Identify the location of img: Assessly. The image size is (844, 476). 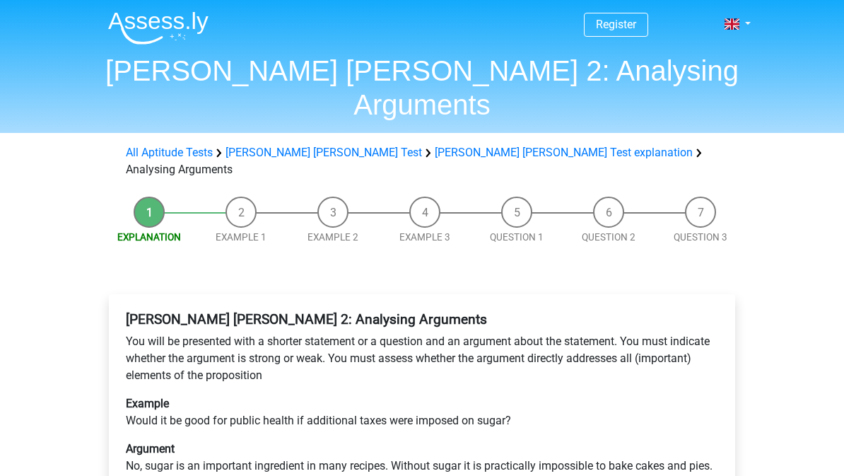
(158, 28).